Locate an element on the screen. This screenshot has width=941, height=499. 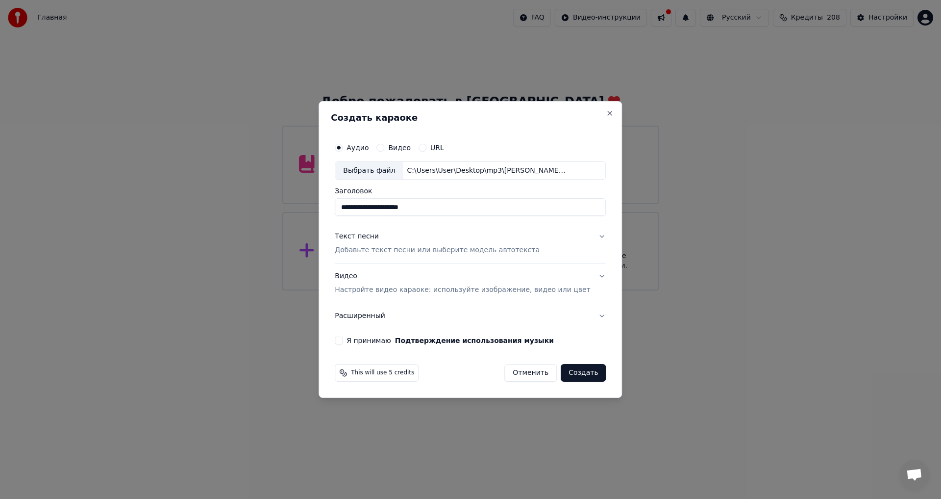
p: Настройте видео караоке: используйте изображение, видео или цвет is located at coordinates (462, 290).